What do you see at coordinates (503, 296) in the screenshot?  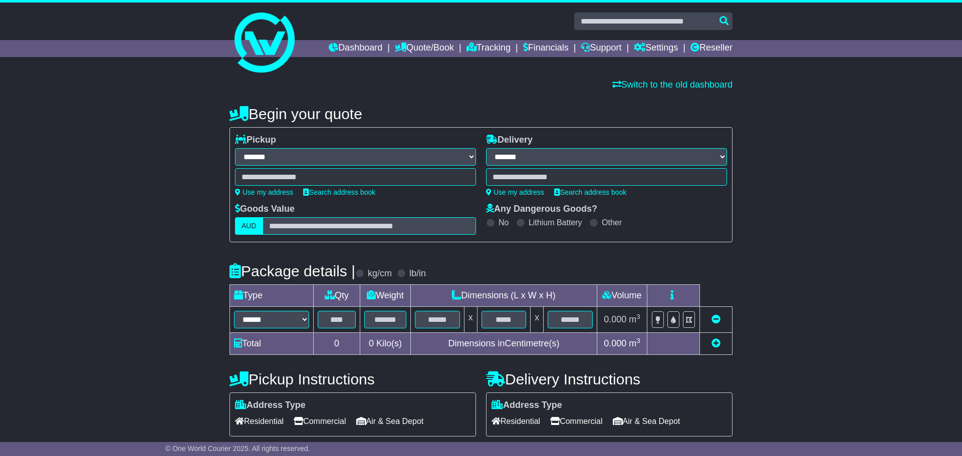 I see `td: Dimensions (L x W x H)` at bounding box center [503, 296].